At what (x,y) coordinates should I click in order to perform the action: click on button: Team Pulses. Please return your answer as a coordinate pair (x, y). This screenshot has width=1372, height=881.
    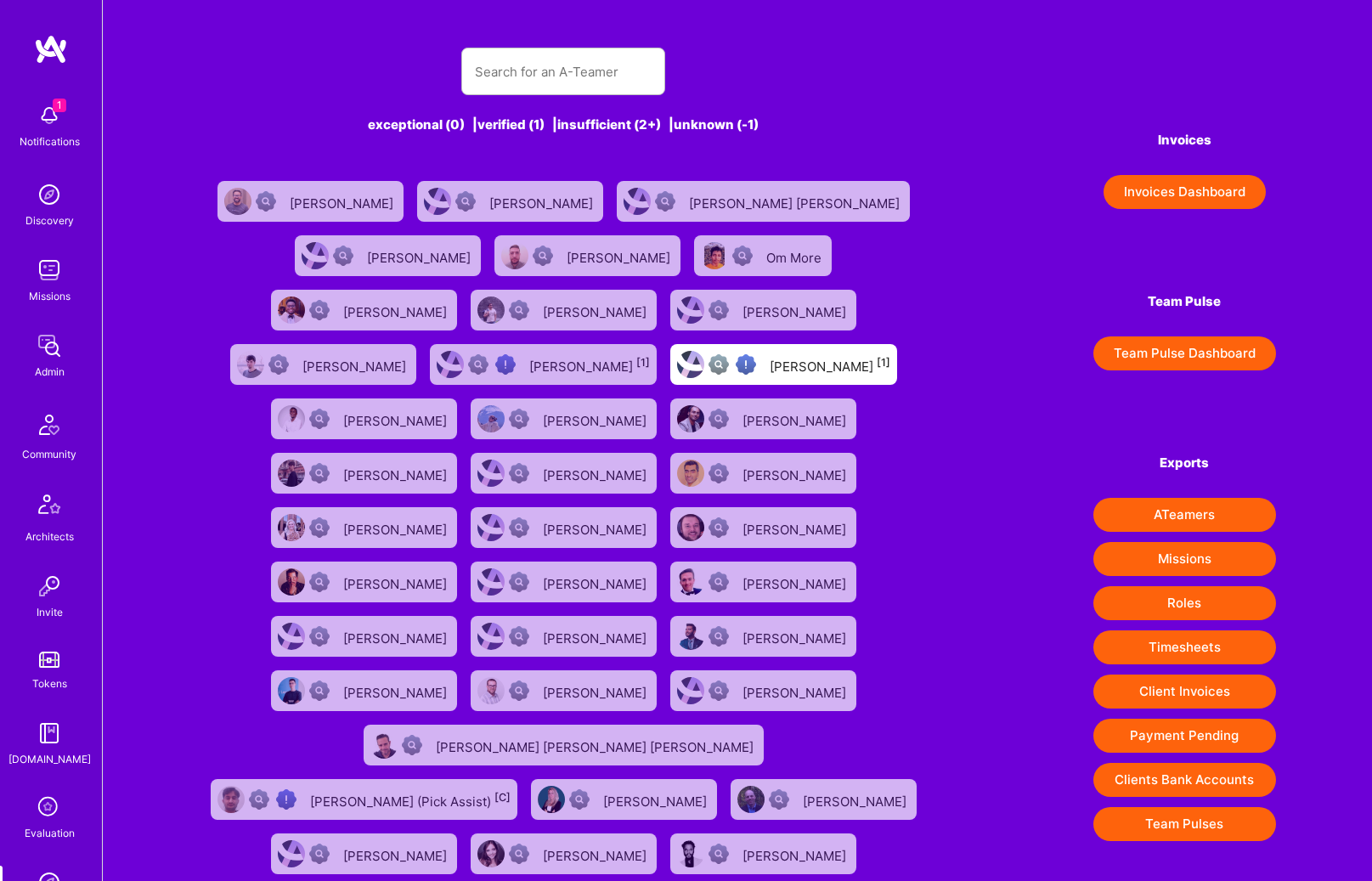
    Looking at the image, I should click on (1184, 824).